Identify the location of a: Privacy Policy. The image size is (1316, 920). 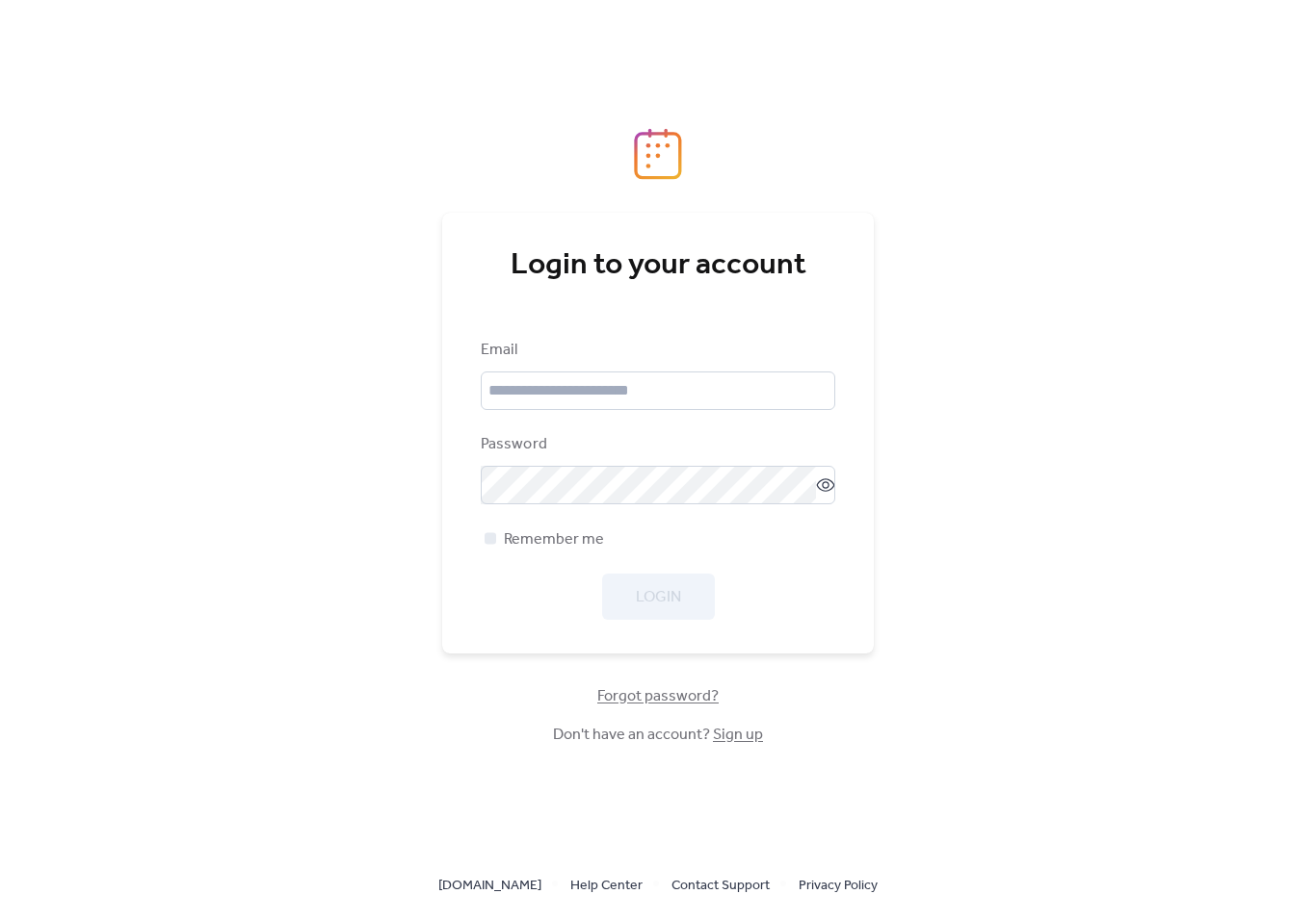
(838, 885).